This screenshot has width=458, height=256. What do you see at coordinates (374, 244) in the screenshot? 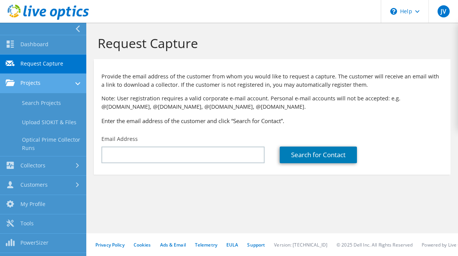
I see `li: © 2025 Dell Inc. All Rights Reserved` at bounding box center [374, 244].